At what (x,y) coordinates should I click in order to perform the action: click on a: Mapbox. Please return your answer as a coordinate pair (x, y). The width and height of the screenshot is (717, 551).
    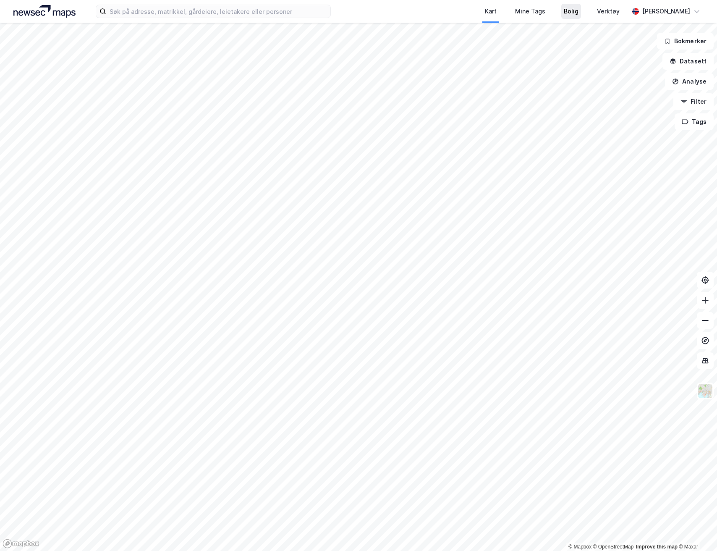
    Looking at the image, I should click on (580, 547).